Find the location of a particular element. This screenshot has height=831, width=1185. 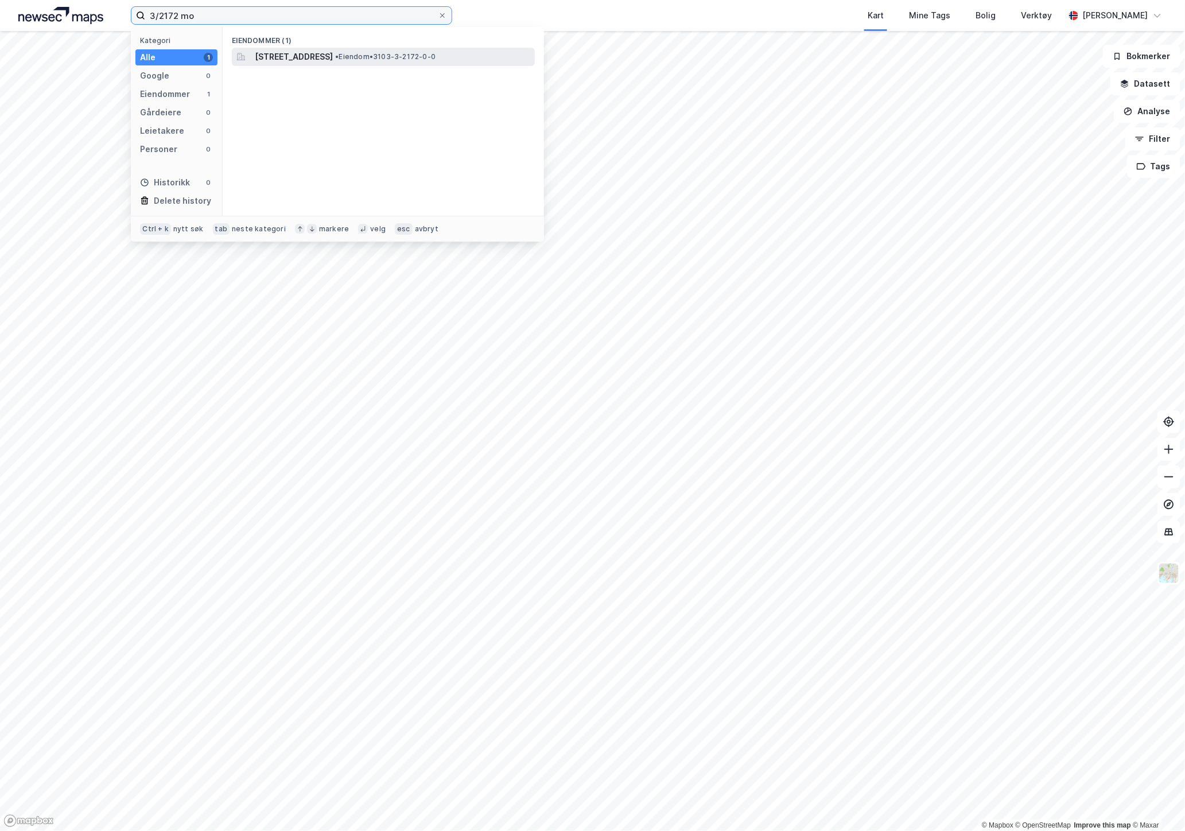

button: Tags is located at coordinates (1154, 166).